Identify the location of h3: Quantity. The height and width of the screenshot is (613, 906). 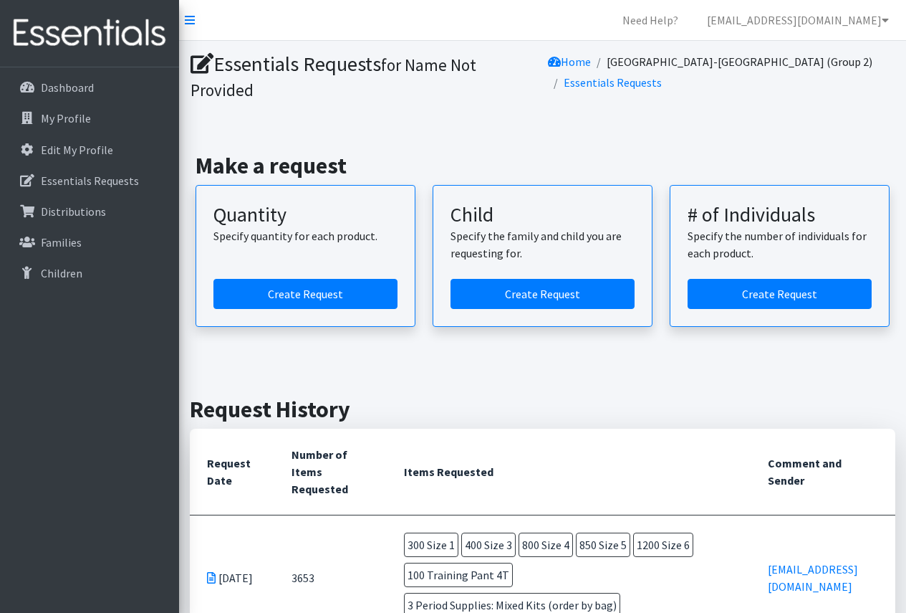
(305, 215).